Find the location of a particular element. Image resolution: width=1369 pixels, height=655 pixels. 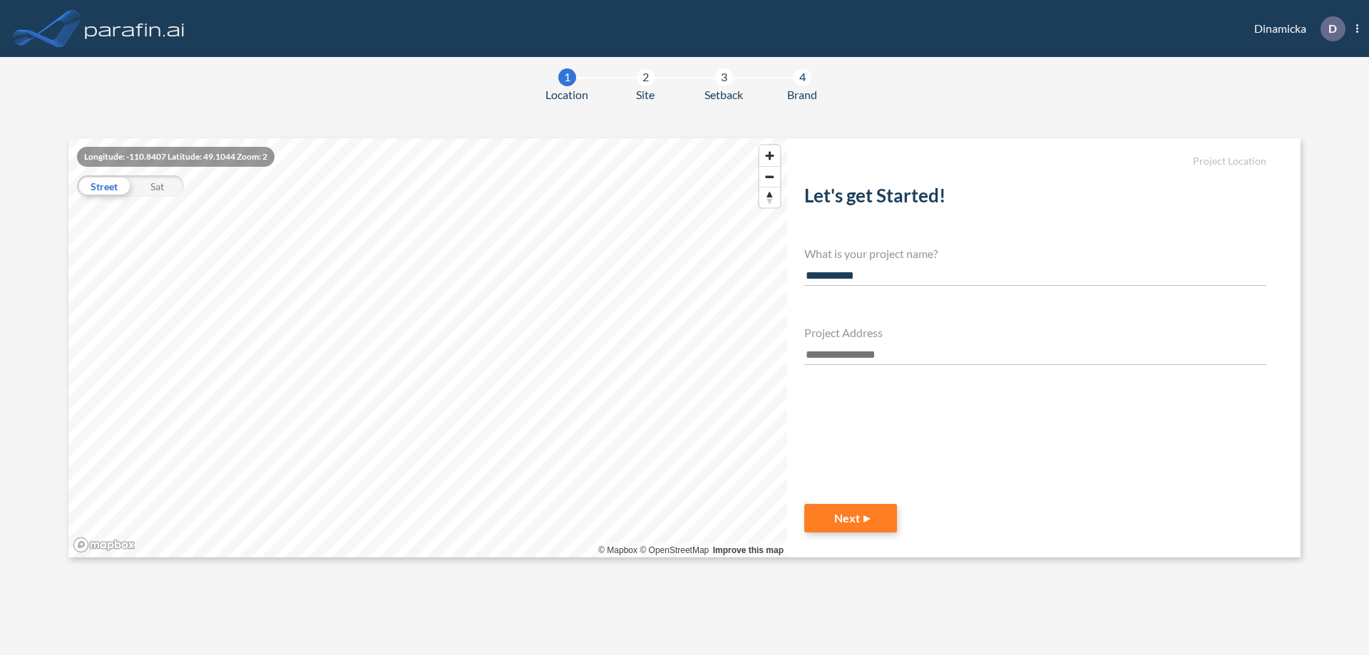

div: Longitude: -110.8407 Latitude: 49.1044 Zoom: 2 is located at coordinates (175, 157).